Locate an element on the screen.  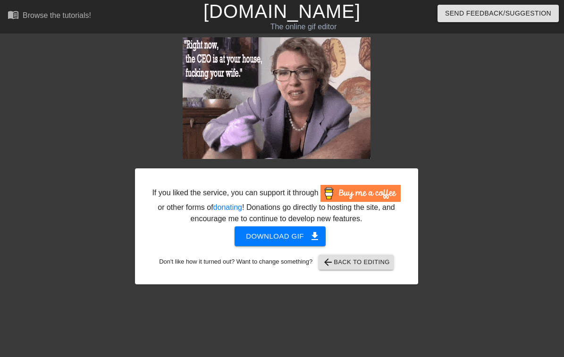
span: Back to Editing is located at coordinates (356, 262).